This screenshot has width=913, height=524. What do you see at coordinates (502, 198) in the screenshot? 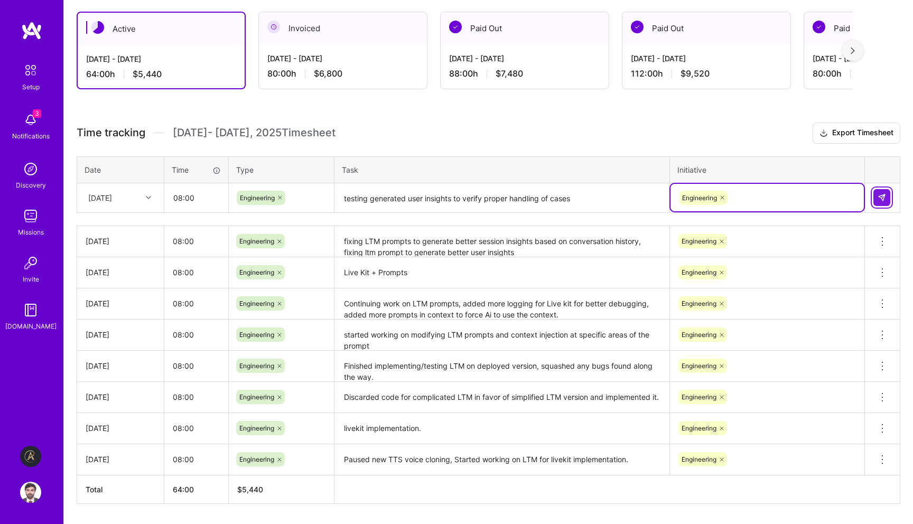
I see `textarea: testing generated user insights to verify proper handling of cases` at bounding box center [502, 198].